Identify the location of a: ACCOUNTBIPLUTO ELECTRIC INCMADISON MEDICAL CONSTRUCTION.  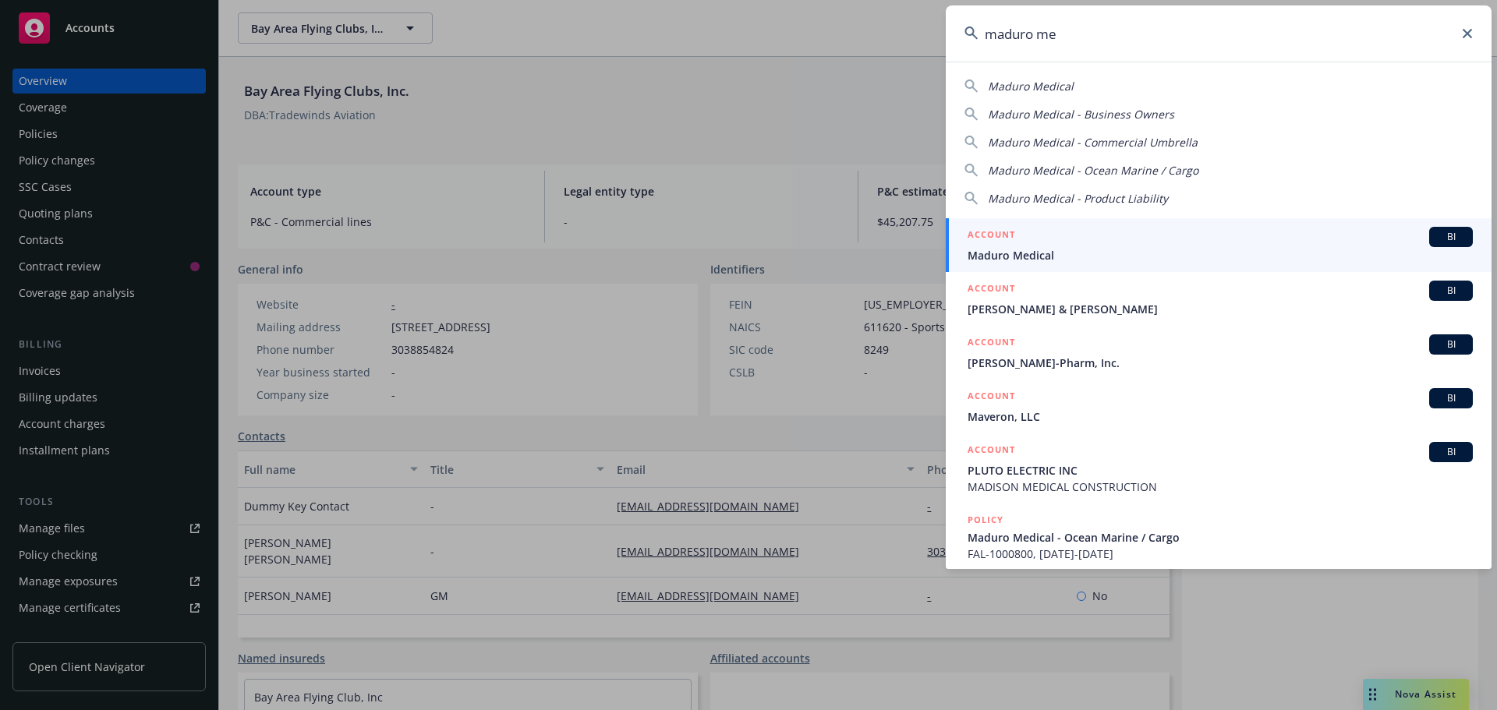
(1219, 469).